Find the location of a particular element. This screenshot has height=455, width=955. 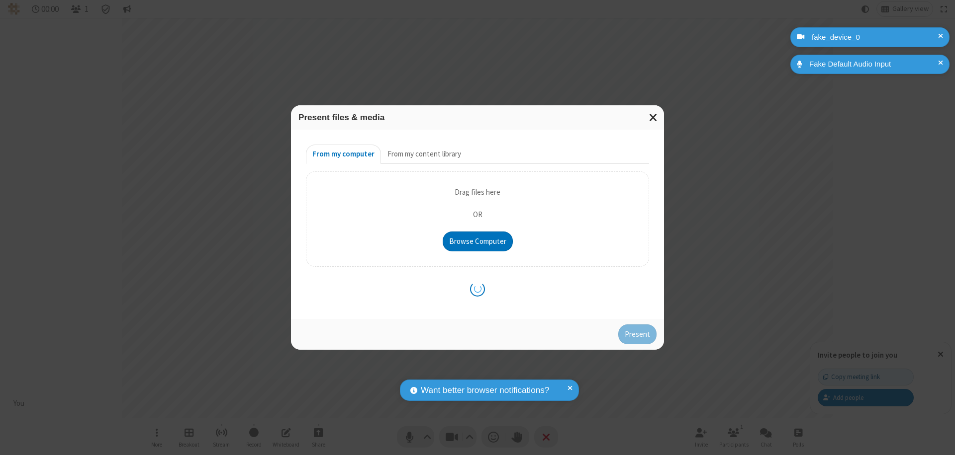

button: Close modal is located at coordinates (653, 117).